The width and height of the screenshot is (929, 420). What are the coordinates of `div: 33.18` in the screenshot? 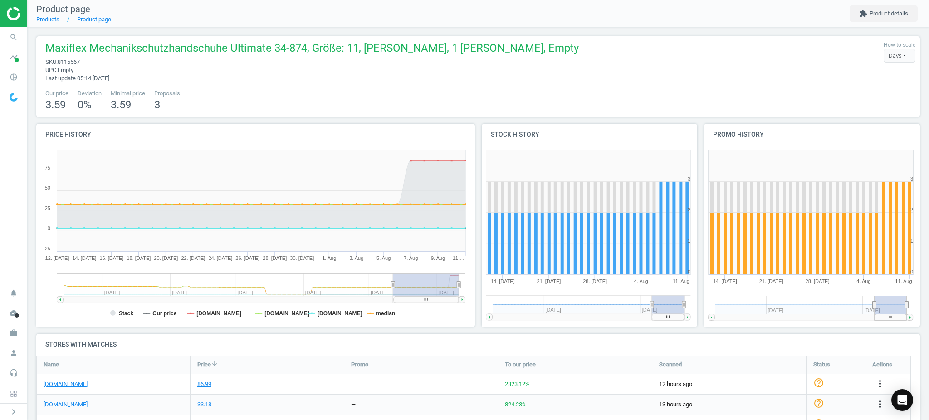 It's located at (204, 405).